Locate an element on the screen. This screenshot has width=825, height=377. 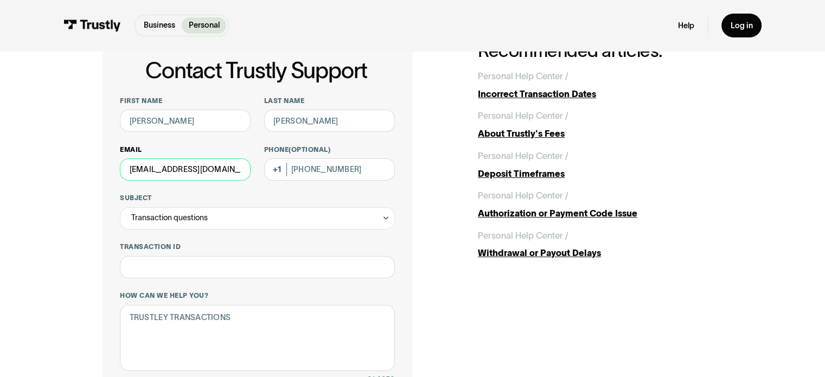
a: Personal is located at coordinates (204, 25).